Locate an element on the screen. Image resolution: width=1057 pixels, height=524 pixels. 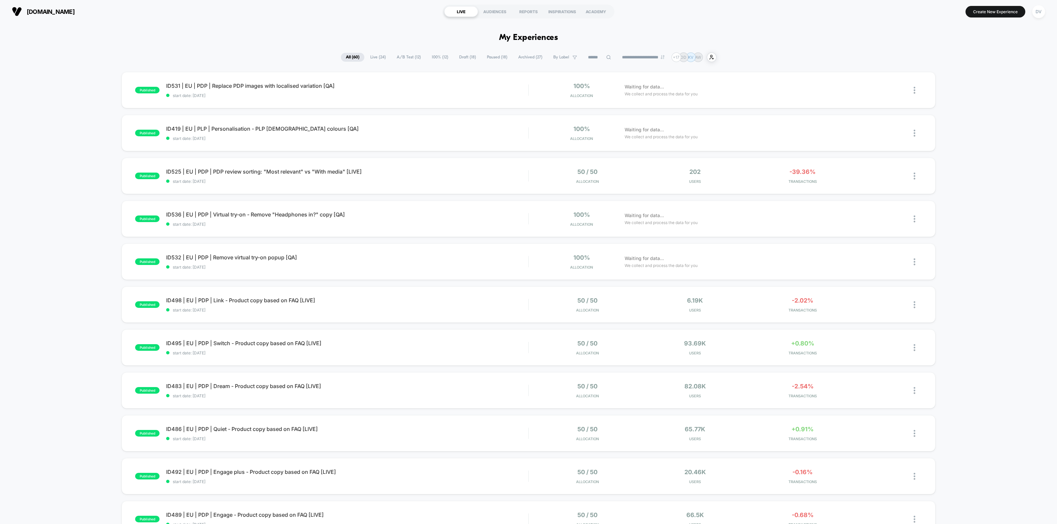
div: LIVE is located at coordinates (461, 12).